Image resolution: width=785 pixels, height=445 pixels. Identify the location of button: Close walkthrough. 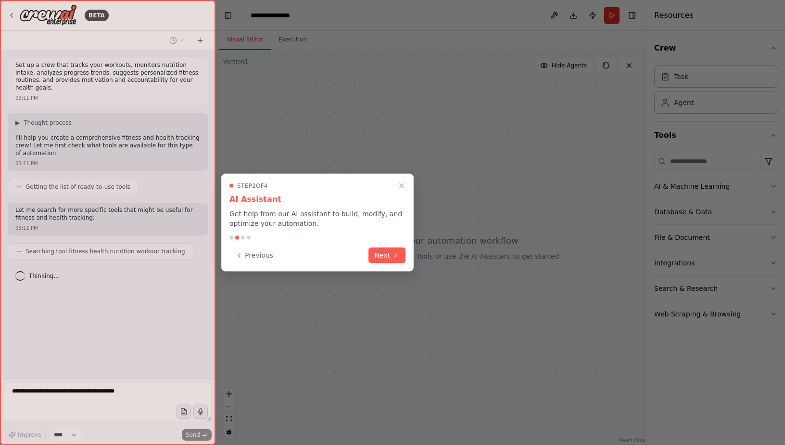
(402, 186).